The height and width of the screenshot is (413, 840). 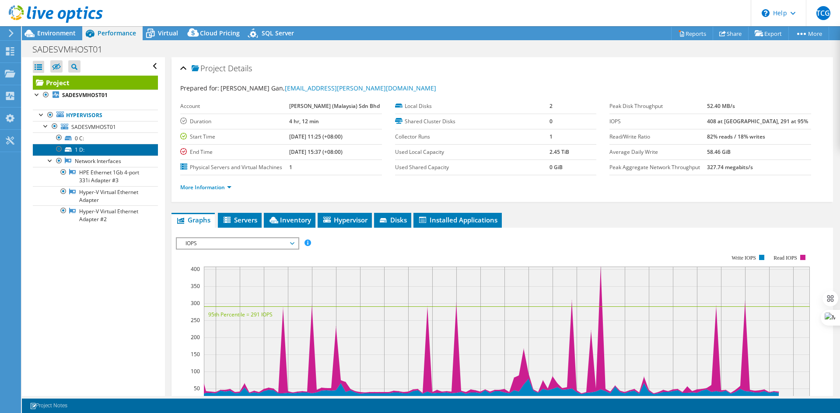 I want to click on label: Peak Disk Throughput, so click(x=658, y=106).